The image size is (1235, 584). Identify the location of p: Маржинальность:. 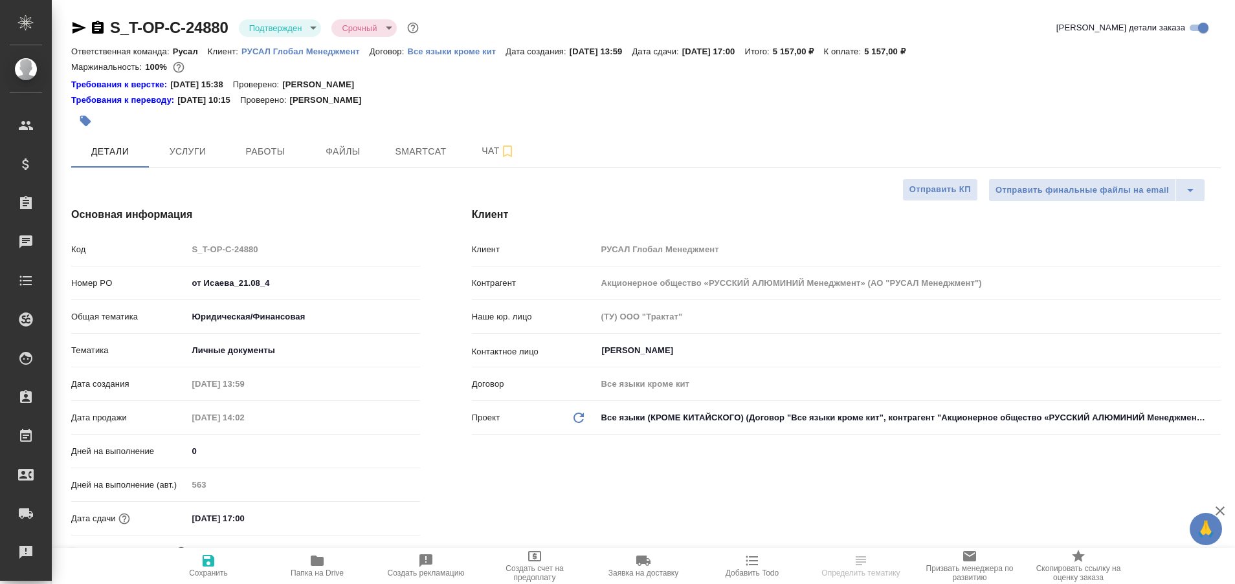
(108, 67).